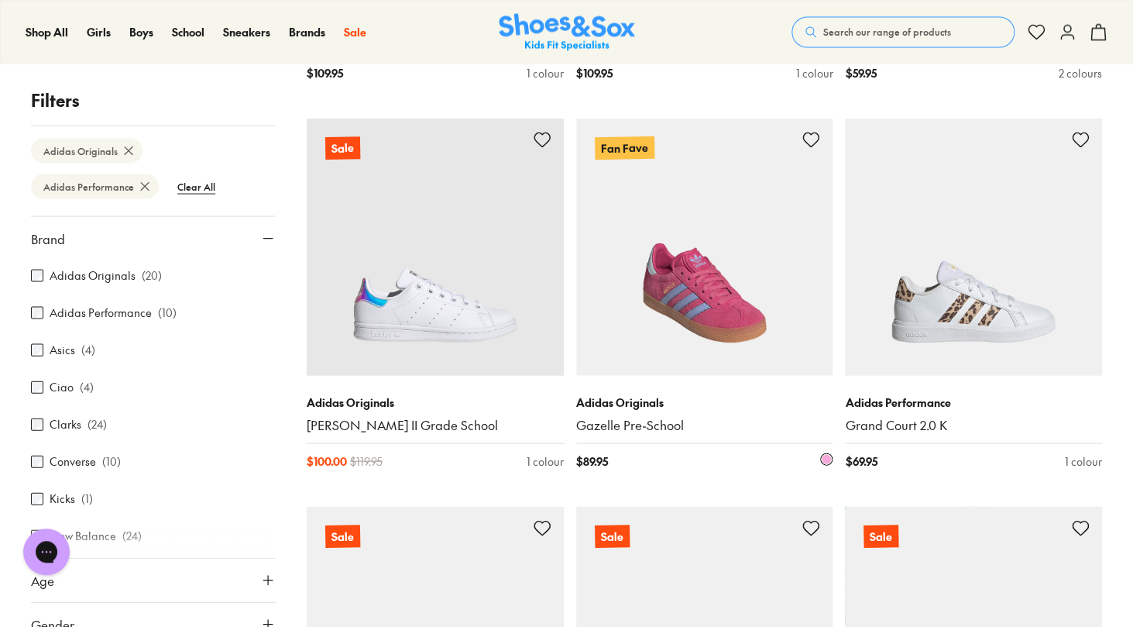 Image resolution: width=1133 pixels, height=627 pixels. Describe the element at coordinates (973, 401) in the screenshot. I see `p: Adidas Performance` at that location.